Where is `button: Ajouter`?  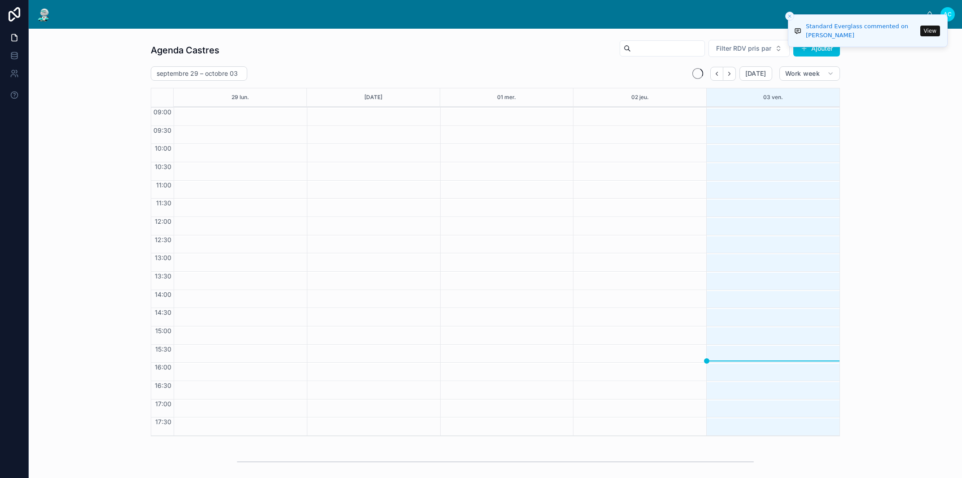
button: Ajouter is located at coordinates (817, 48).